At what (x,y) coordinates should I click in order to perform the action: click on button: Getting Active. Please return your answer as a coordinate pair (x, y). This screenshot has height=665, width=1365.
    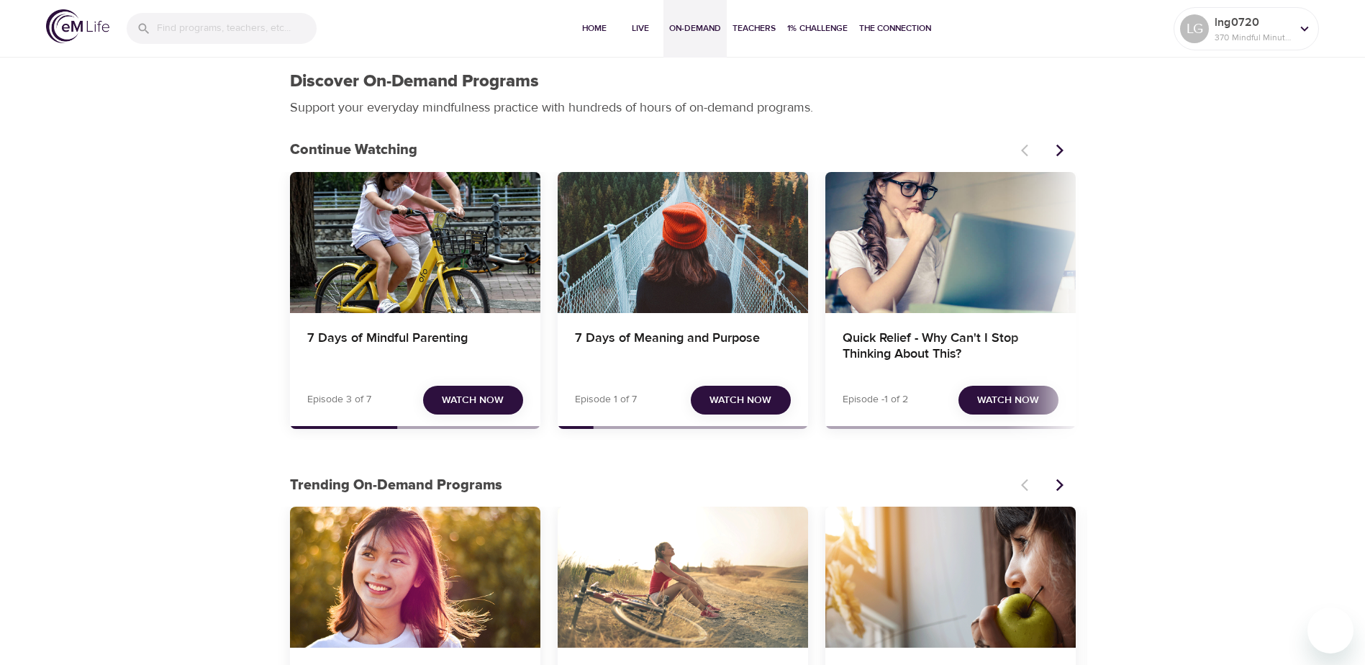
    Looking at the image, I should click on (683, 577).